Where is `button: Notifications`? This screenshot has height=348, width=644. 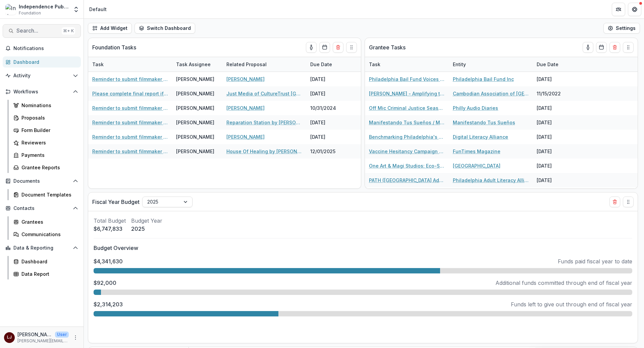 button: Notifications is located at coordinates (42, 48).